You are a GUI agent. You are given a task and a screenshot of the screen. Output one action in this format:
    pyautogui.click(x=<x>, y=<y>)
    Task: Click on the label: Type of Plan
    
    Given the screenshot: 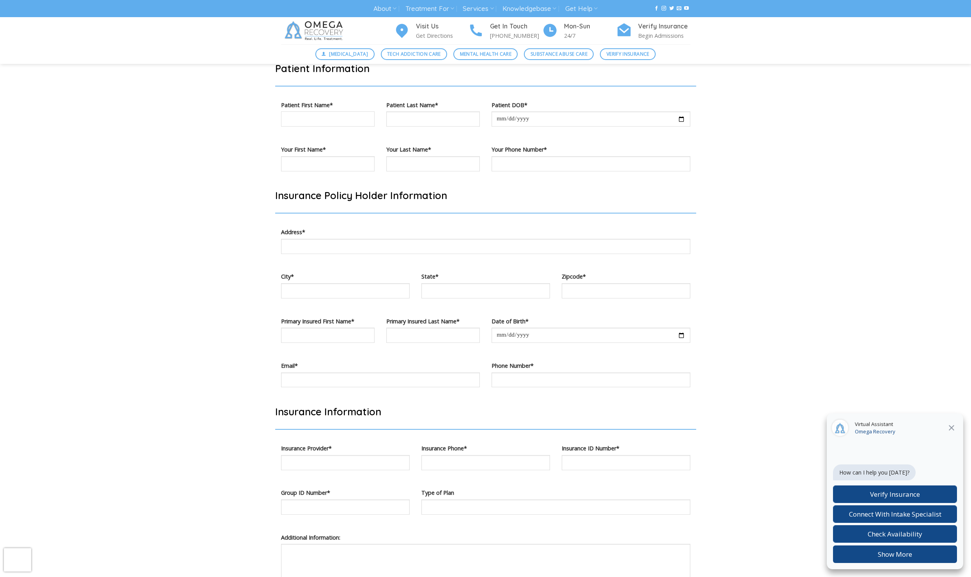 What is the action you would take?
    pyautogui.click(x=556, y=493)
    